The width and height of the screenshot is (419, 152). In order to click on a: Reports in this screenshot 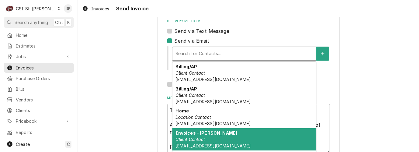, I will do `click(39, 132)`.